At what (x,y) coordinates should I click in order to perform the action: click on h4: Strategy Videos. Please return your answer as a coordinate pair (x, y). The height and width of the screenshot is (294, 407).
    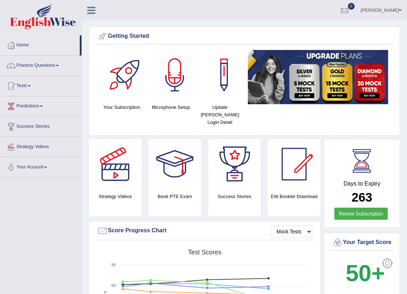
    Looking at the image, I should click on (115, 196).